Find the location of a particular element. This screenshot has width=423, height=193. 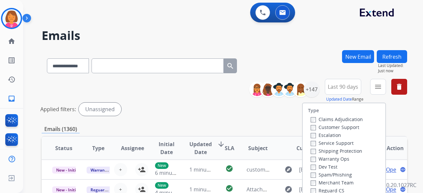

label: Spam/Phishing is located at coordinates (331, 175).